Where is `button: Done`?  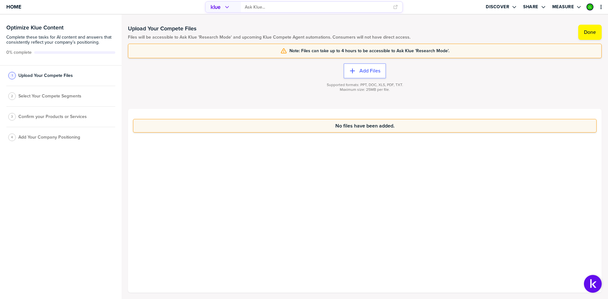 button: Done is located at coordinates (590, 32).